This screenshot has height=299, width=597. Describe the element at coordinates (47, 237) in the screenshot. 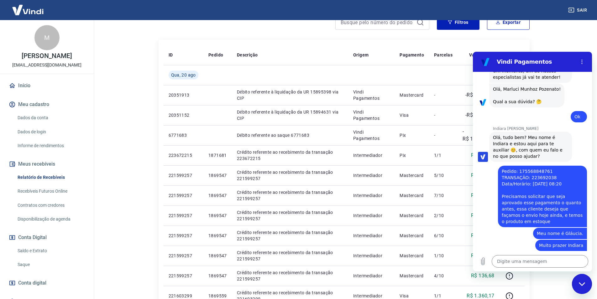

I see `button: Conta Digital` at that location.